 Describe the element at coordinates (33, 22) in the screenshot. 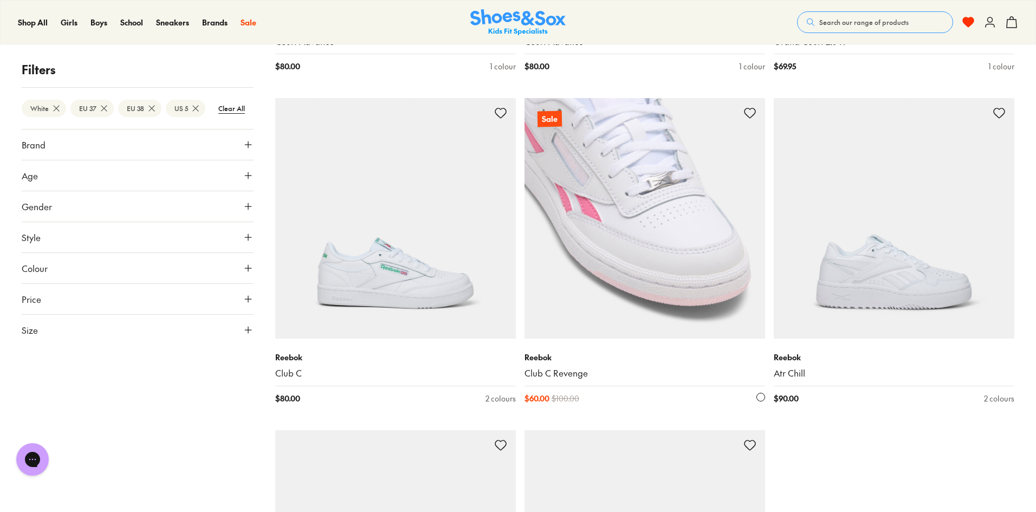

I see `span: Shop All` at that location.